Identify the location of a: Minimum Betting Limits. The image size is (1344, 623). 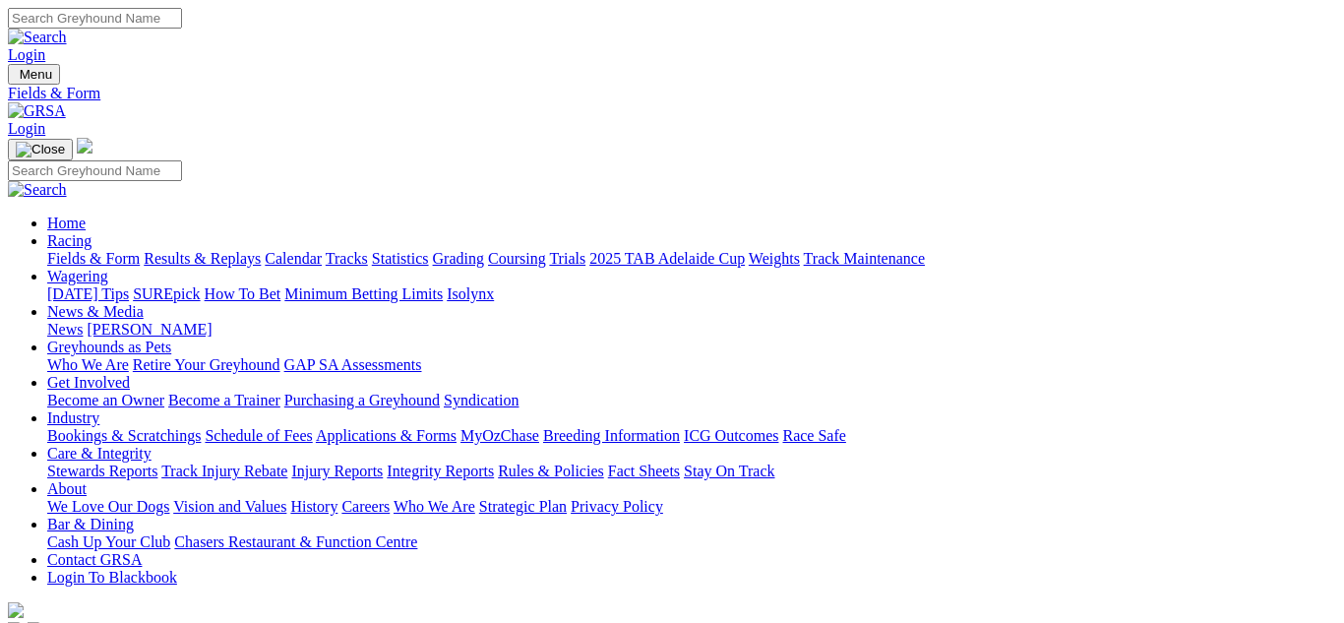
(363, 293).